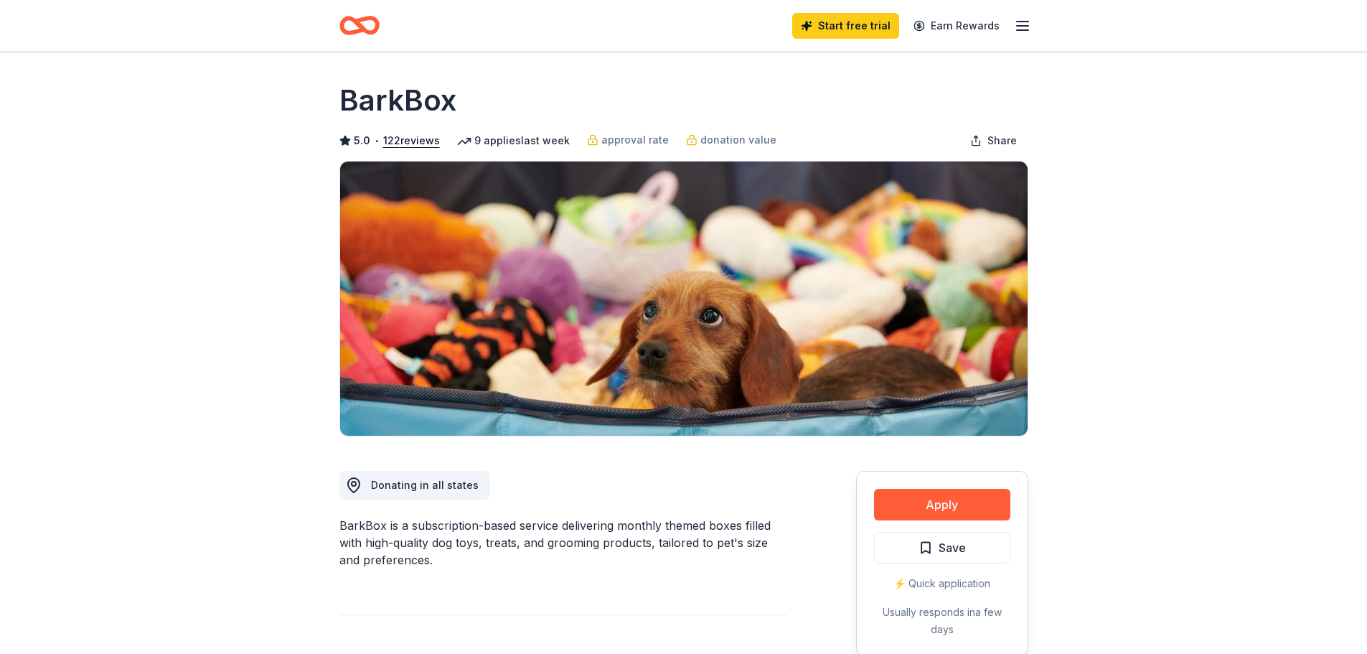  I want to click on a: Home, so click(359, 25).